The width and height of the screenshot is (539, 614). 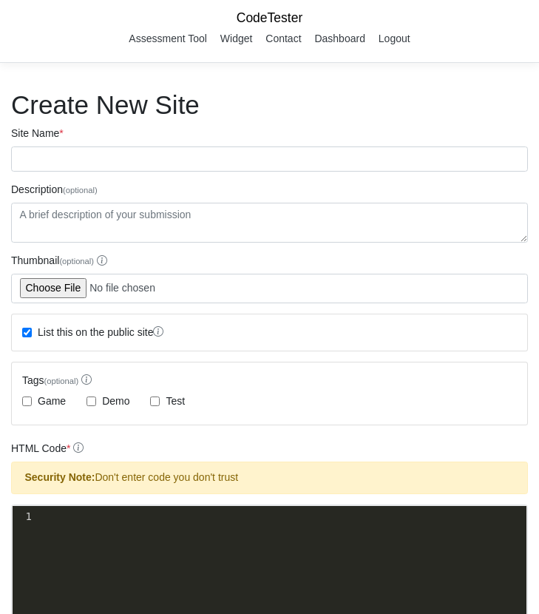 What do you see at coordinates (115, 401) in the screenshot?
I see `label: Demo` at bounding box center [115, 401].